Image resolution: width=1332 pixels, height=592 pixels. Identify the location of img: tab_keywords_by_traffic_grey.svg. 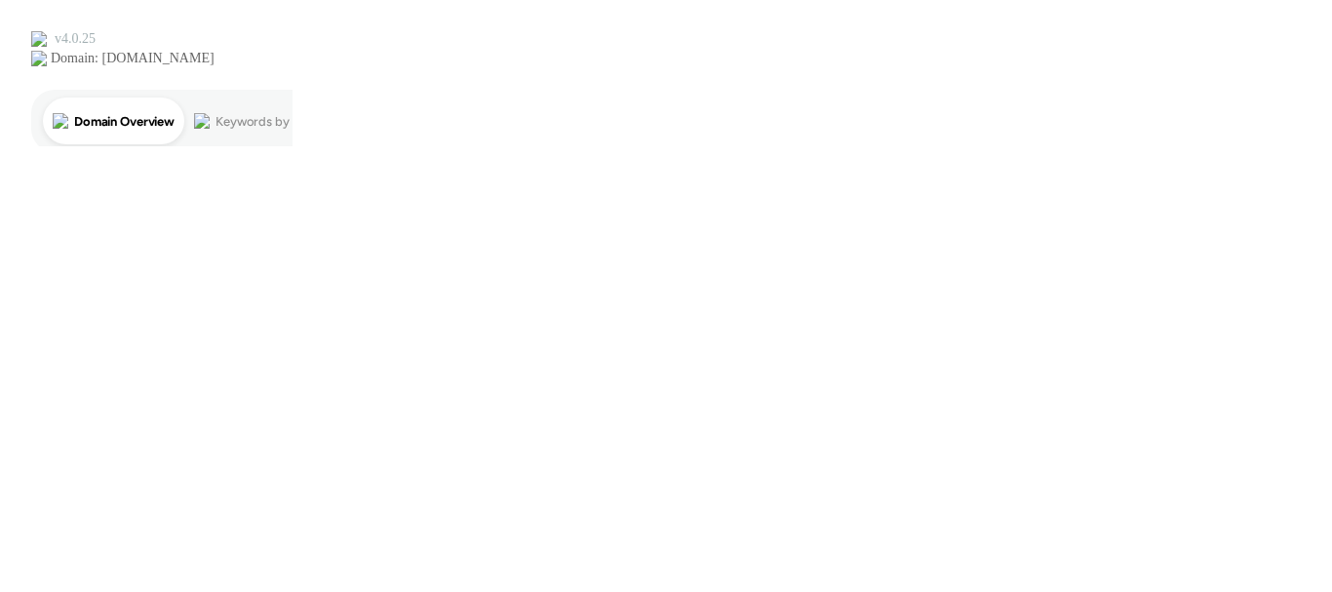
(202, 121).